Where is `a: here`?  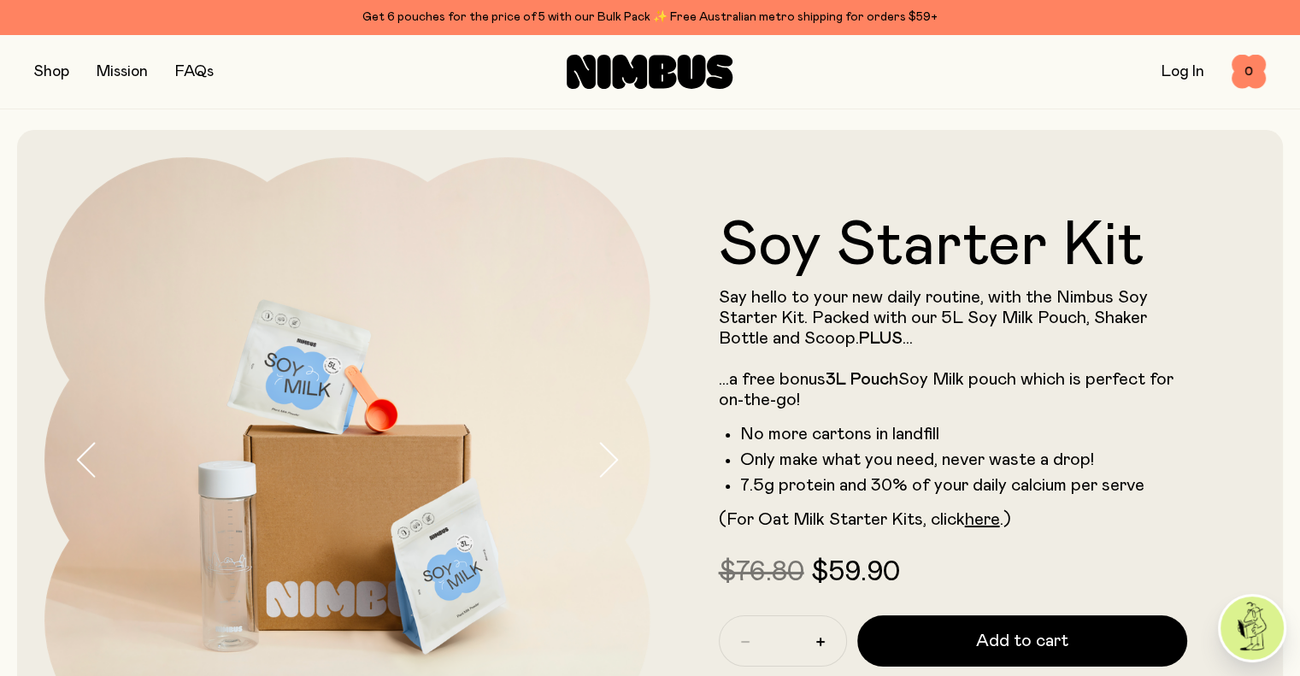
a: here is located at coordinates (982, 520).